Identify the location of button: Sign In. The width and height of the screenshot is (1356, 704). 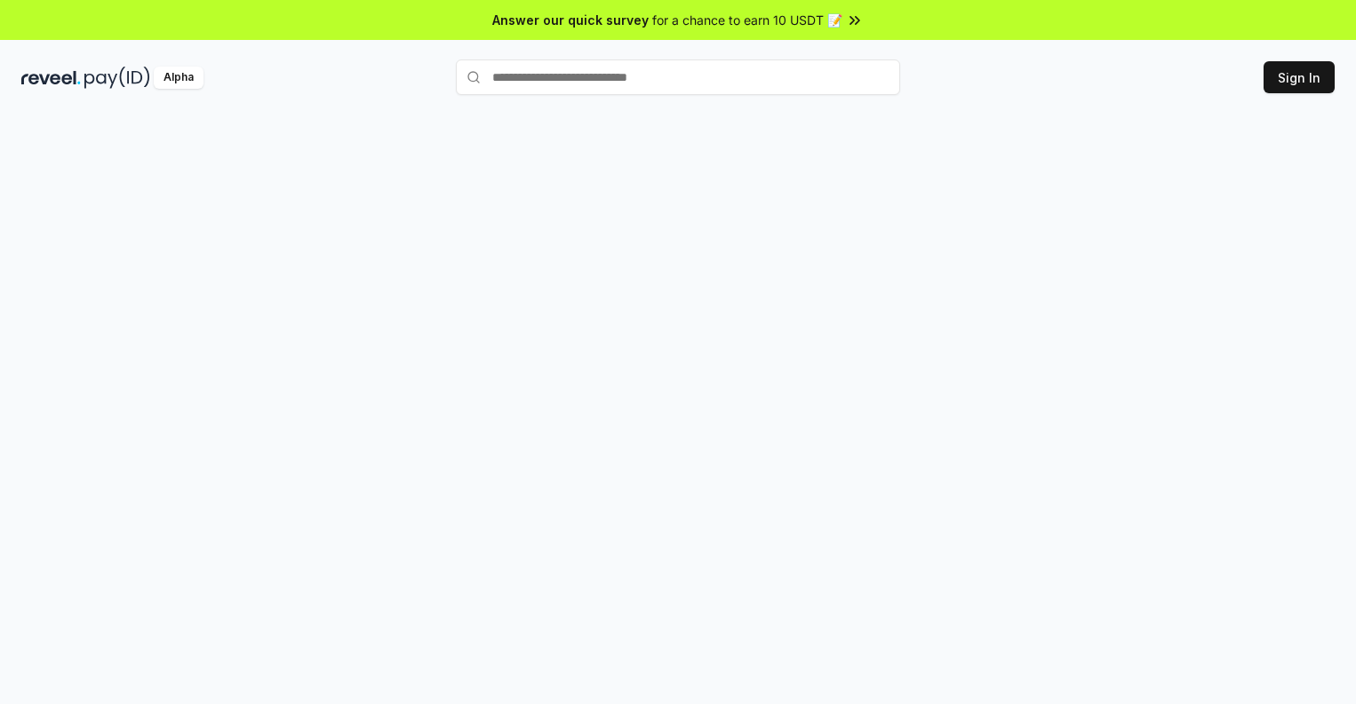
(1299, 77).